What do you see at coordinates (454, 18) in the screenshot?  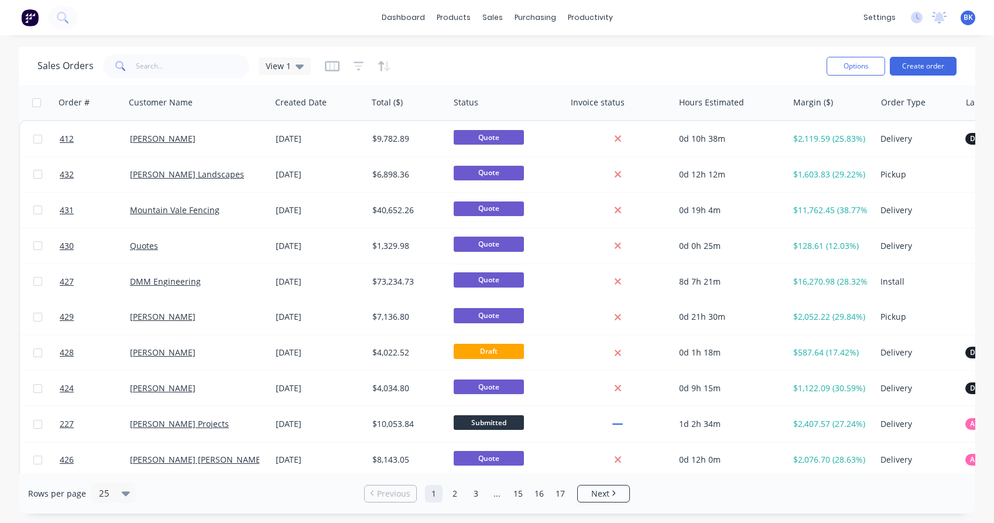 I see `div: products` at bounding box center [454, 18].